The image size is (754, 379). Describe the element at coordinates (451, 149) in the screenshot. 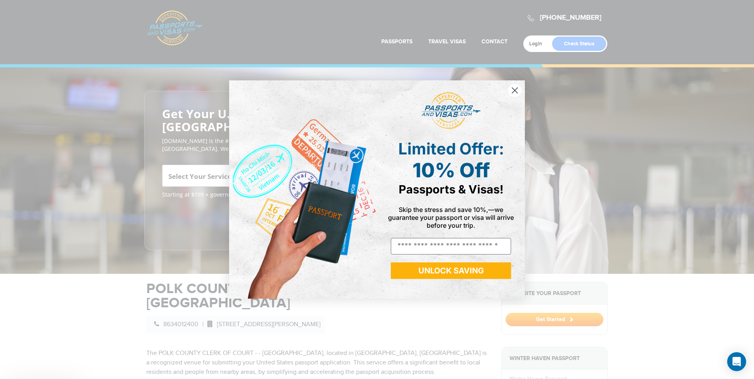

I see `span: Limited Offer:` at that location.